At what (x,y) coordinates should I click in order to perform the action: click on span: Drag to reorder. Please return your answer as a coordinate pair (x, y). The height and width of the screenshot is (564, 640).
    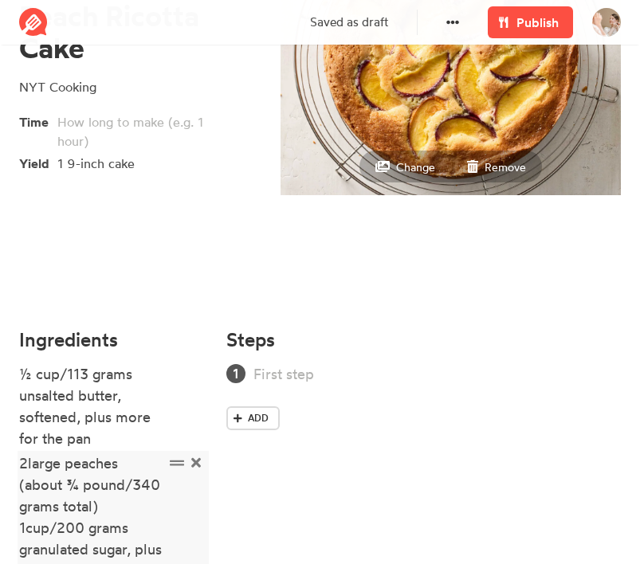
    Looking at the image, I should click on (176, 463).